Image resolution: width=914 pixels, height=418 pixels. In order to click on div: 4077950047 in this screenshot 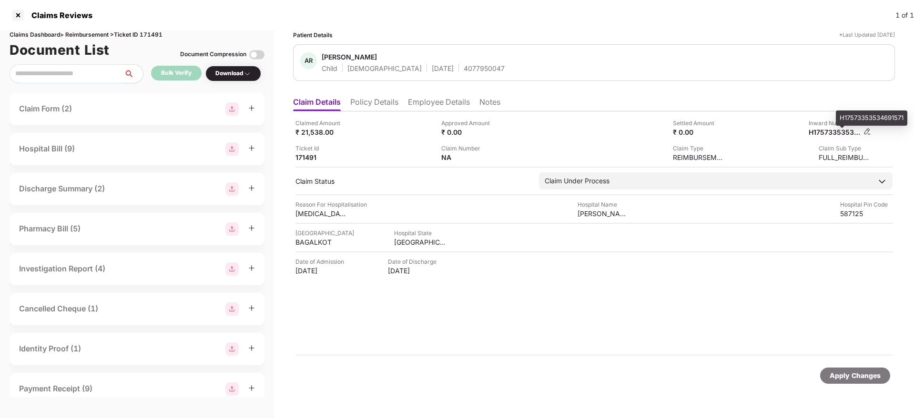, I will do `click(484, 68)`.